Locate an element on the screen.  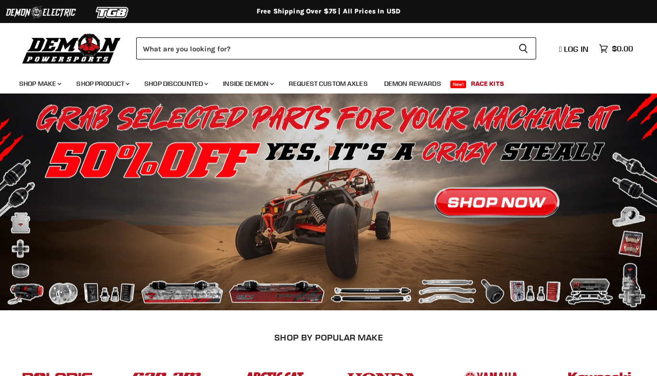
a: Shop Make is located at coordinates (39, 83).